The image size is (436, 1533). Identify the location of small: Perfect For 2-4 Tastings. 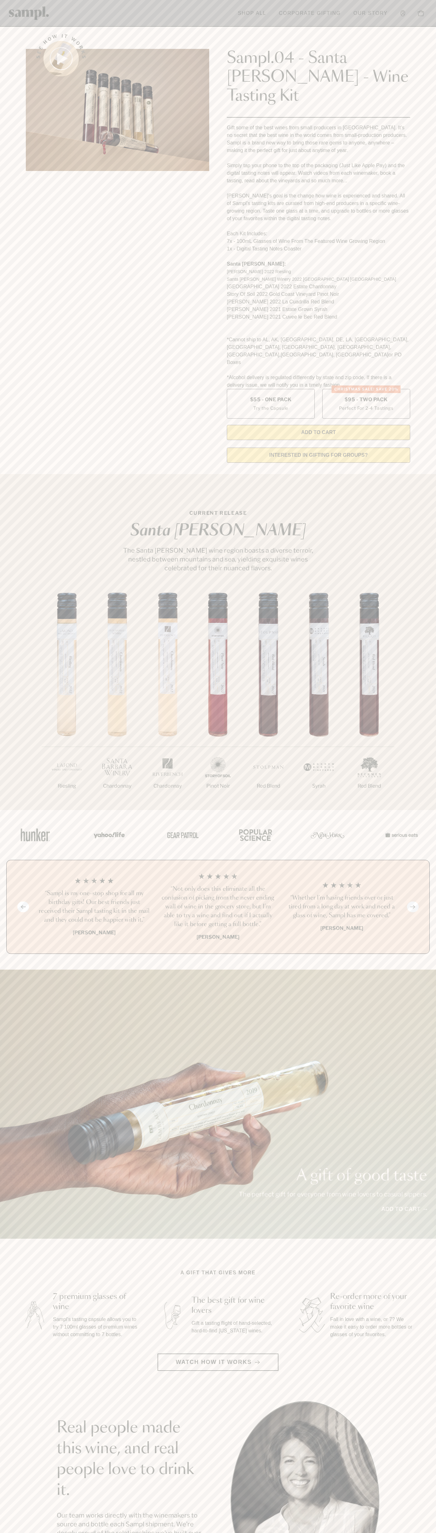
(366, 408).